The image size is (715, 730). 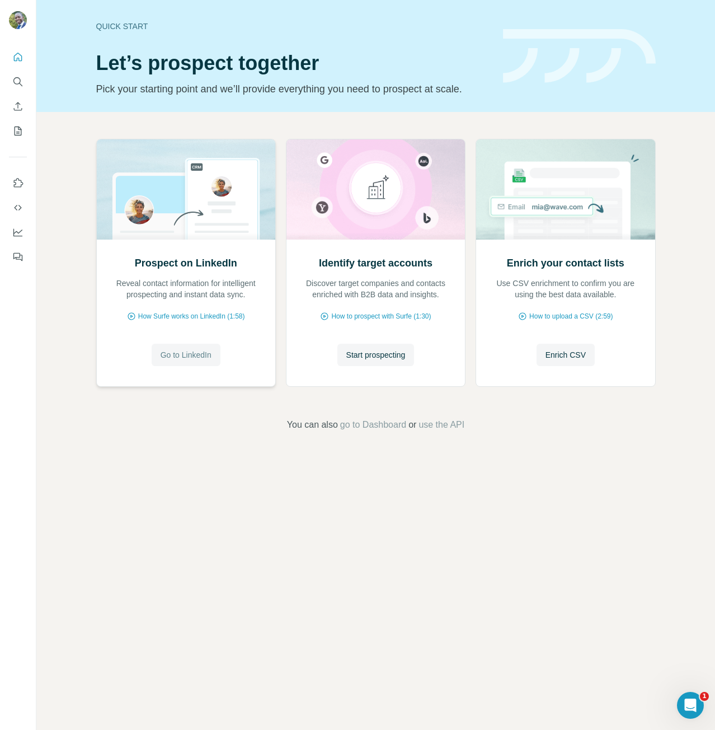 I want to click on img: banner, so click(x=579, y=56).